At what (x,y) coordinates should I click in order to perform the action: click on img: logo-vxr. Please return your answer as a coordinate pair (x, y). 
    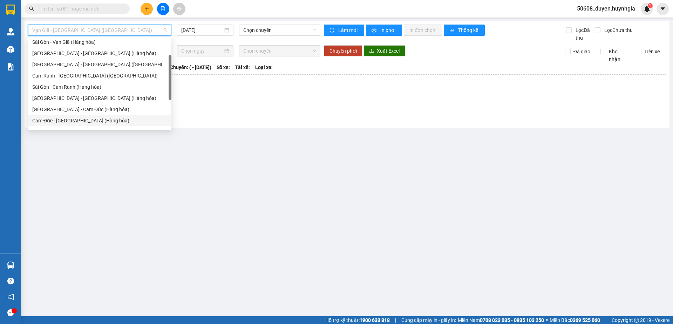
    Looking at the image, I should click on (11, 10).